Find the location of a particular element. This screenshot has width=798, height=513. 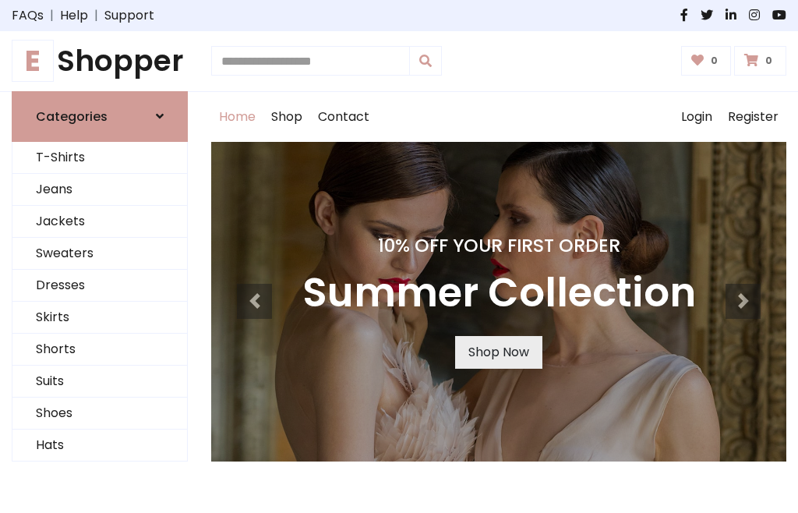

span: E is located at coordinates (33, 61).